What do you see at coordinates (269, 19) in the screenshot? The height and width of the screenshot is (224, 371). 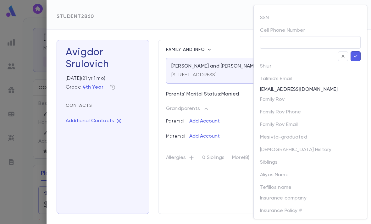 I see `p: SSN` at bounding box center [269, 19].